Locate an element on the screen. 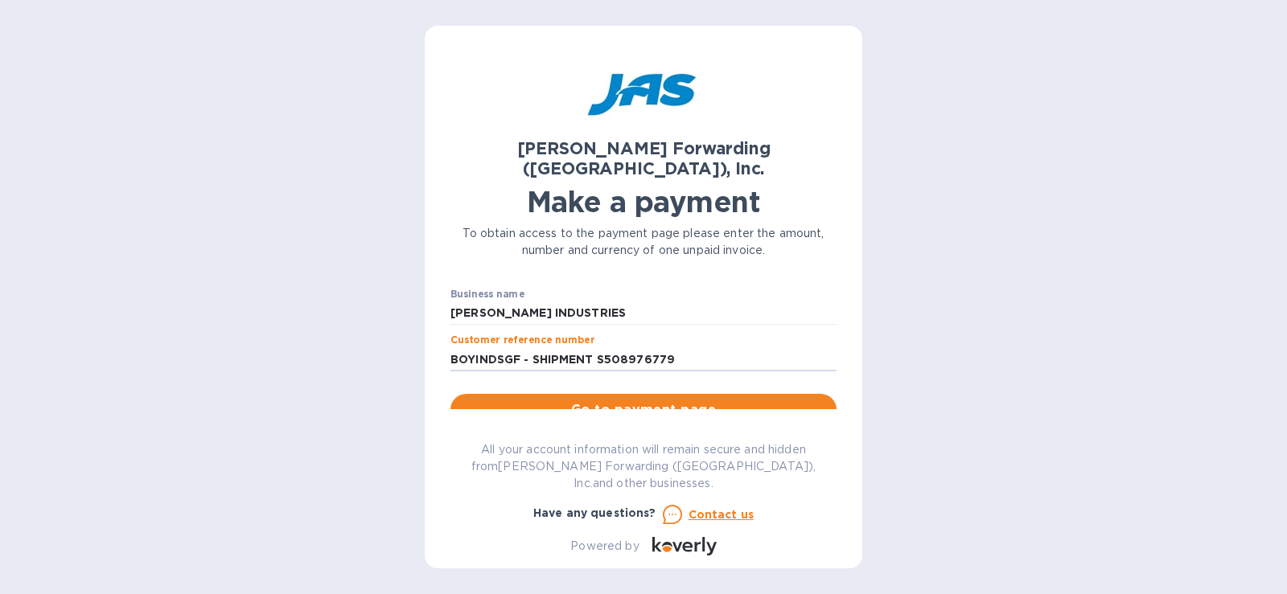  b: Have any questions? is located at coordinates (594, 513).